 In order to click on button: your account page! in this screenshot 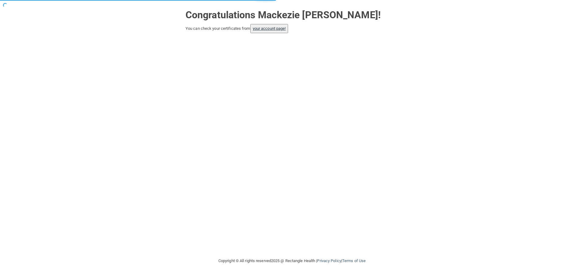, I will do `click(269, 29)`.